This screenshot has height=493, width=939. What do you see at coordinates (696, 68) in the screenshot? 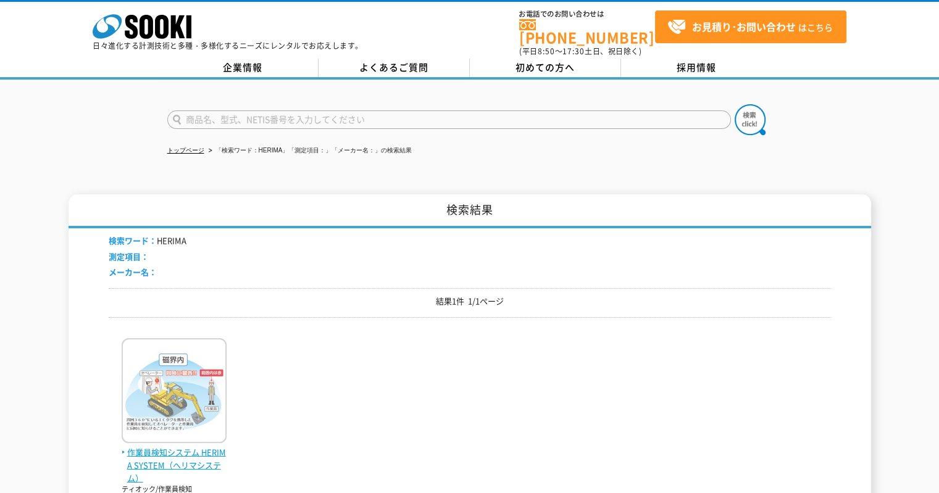
I see `a: 採用情報` at bounding box center [696, 68].